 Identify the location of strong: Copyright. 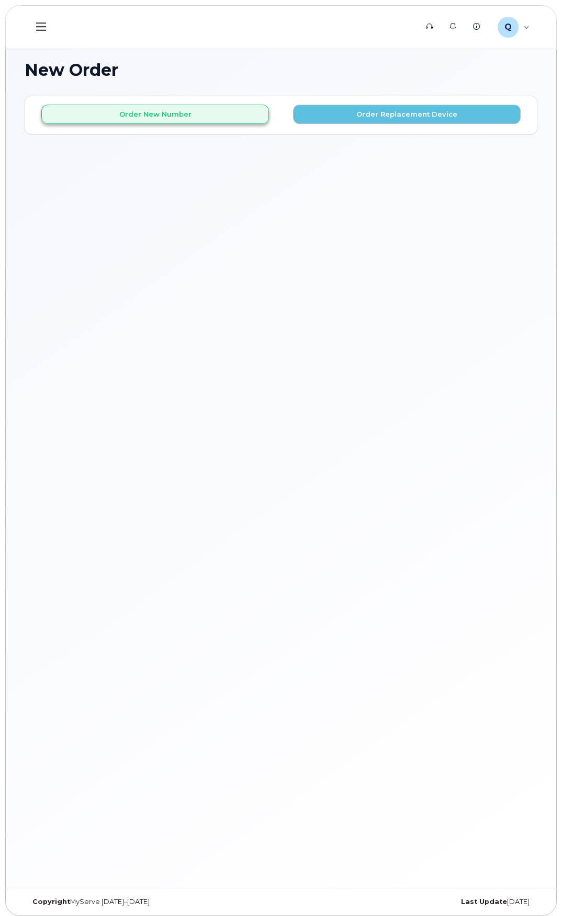
(51, 901).